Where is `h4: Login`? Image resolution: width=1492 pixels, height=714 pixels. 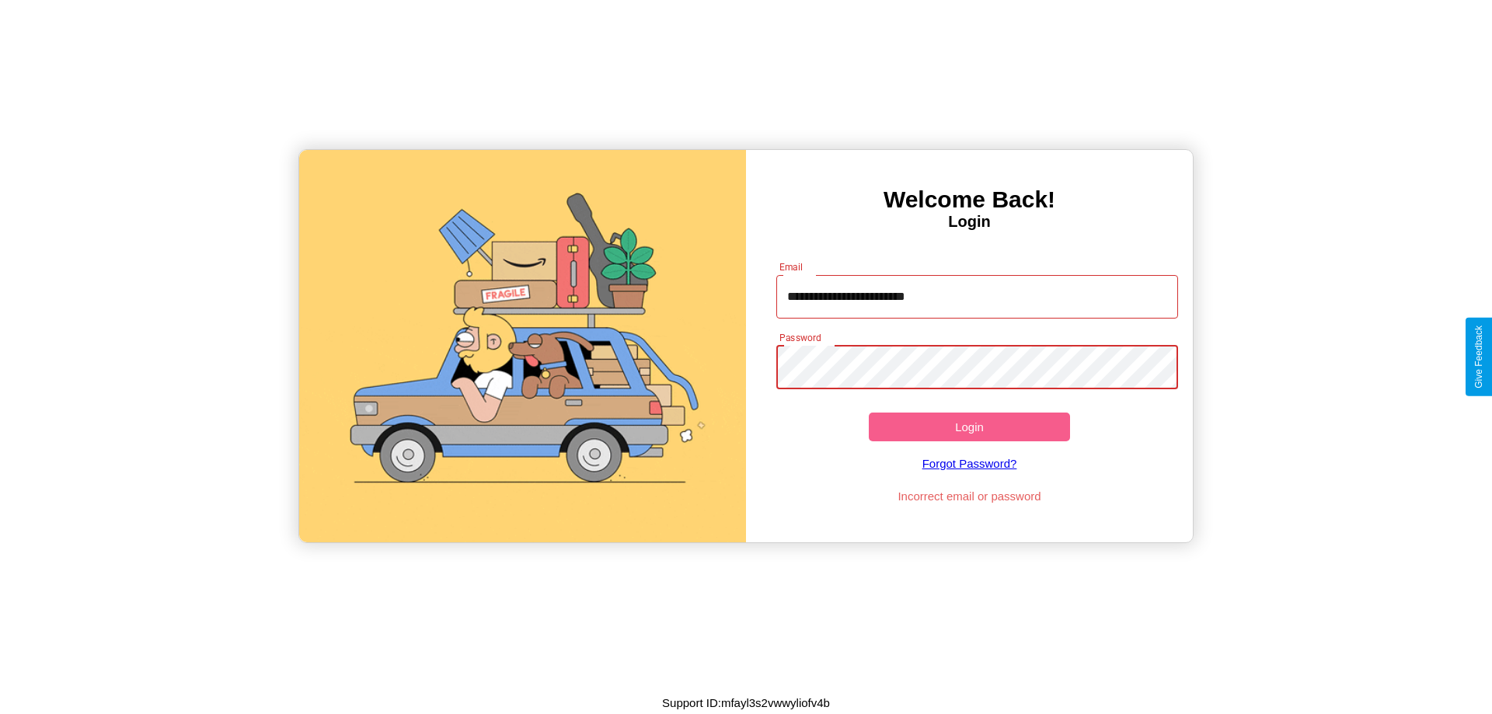 h4: Login is located at coordinates (969, 222).